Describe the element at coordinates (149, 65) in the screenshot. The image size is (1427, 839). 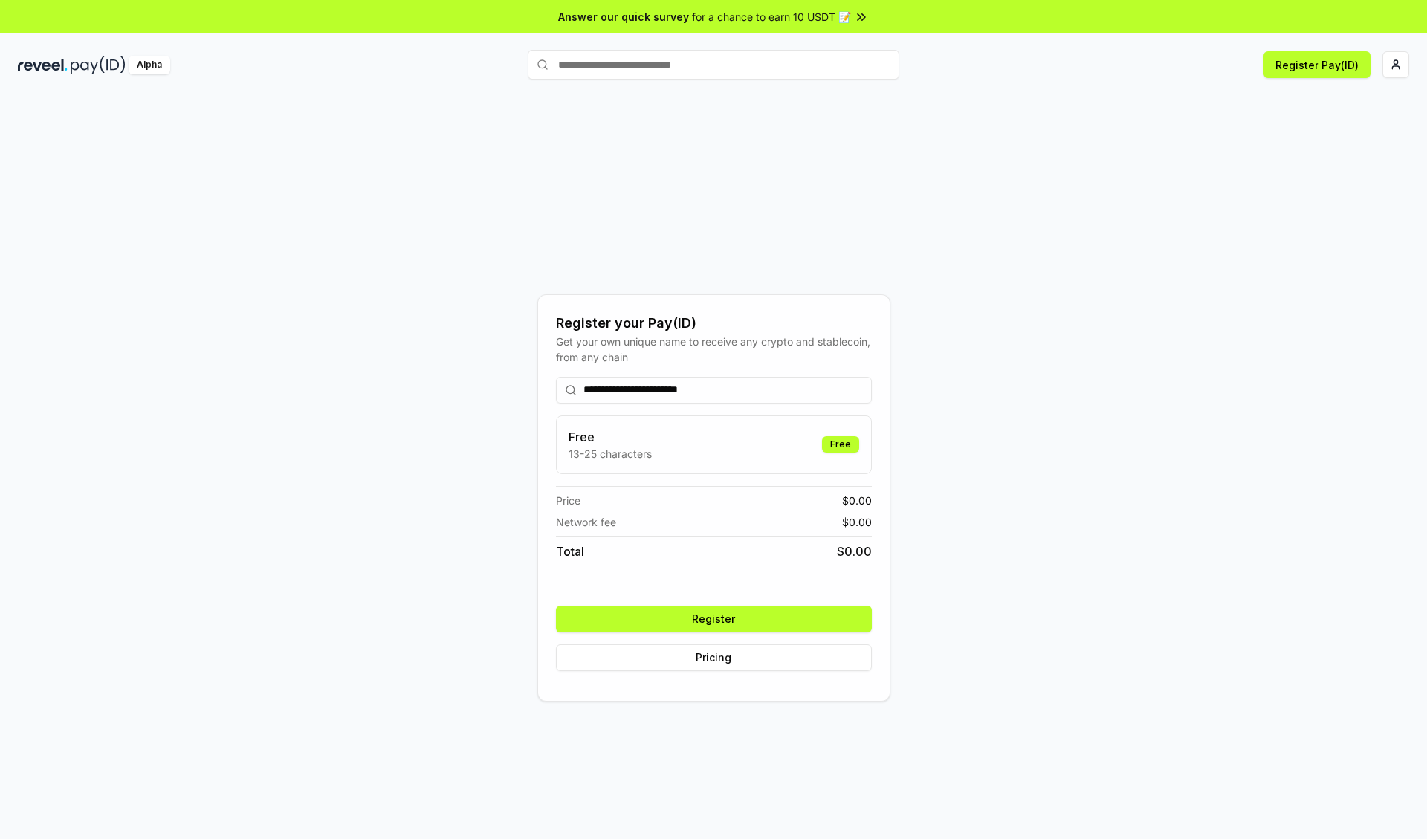
I see `div: Alpha` at that location.